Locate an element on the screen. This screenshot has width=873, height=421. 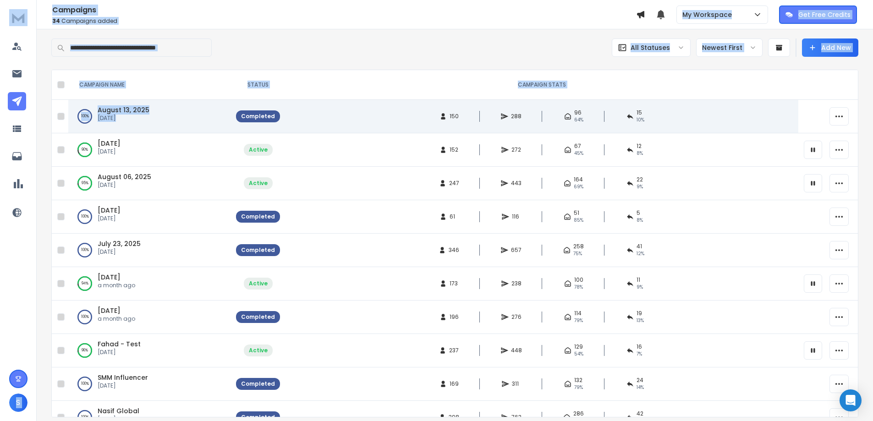
span: 85 % is located at coordinates (579, 221).